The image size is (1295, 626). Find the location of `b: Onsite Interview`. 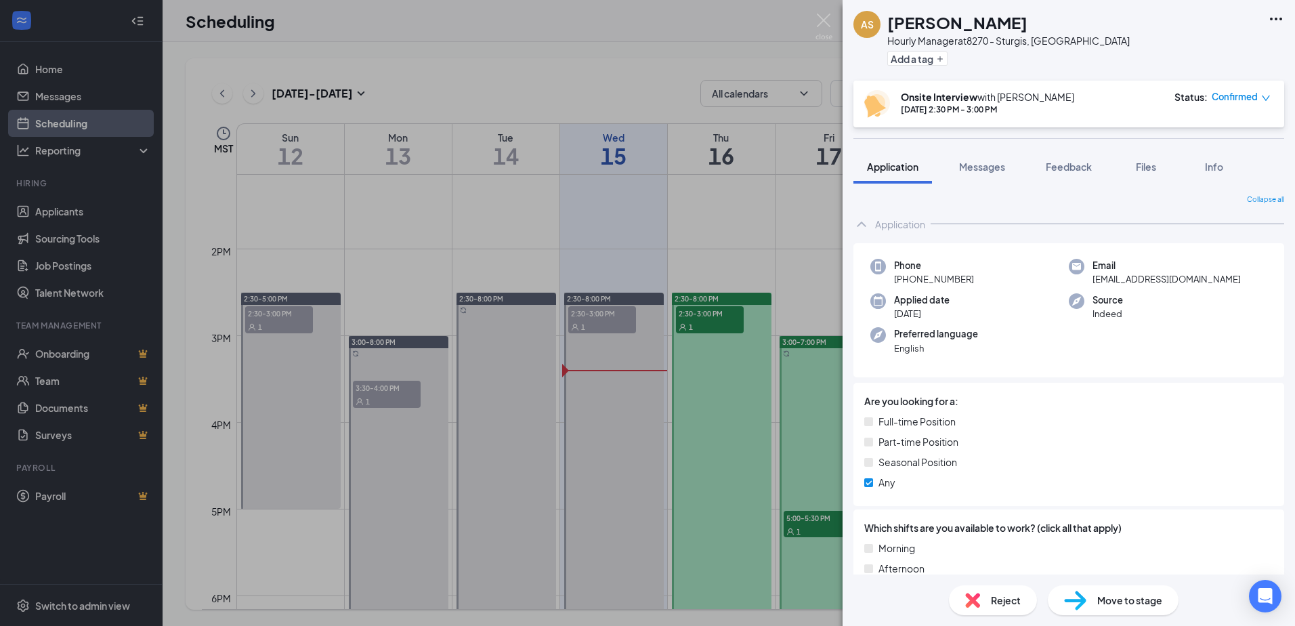

b: Onsite Interview is located at coordinates (939, 97).